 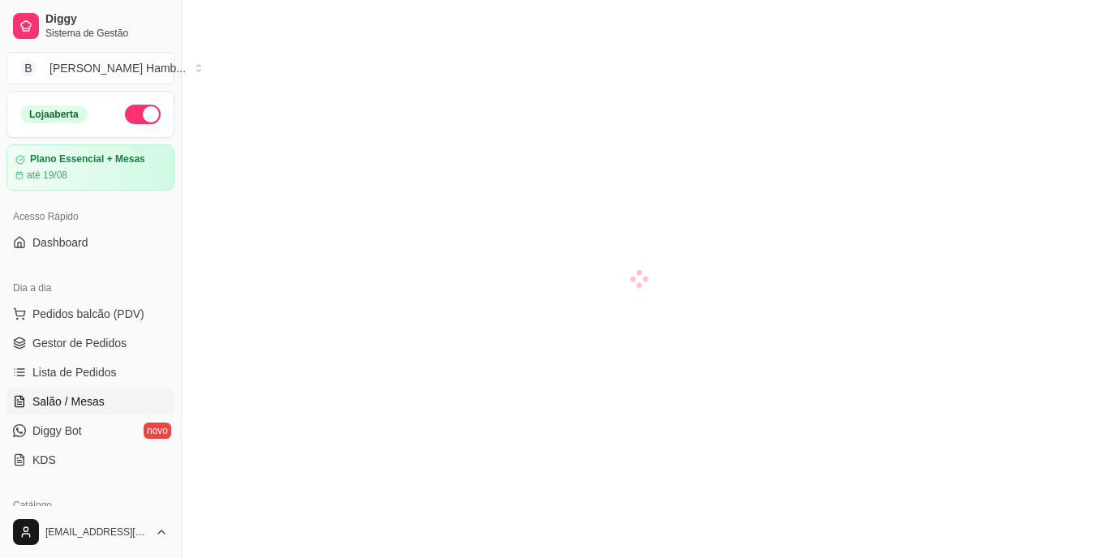 What do you see at coordinates (88, 314) in the screenshot?
I see `span: Pedidos balcão (PDV)` at bounding box center [88, 314].